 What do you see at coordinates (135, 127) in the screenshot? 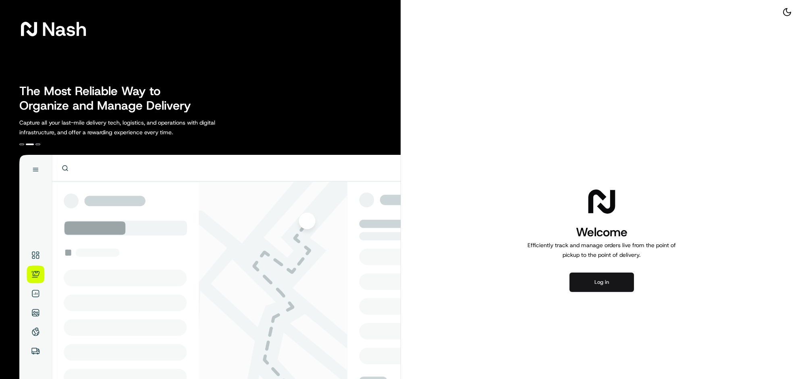
I see `p: Capture all your last-mile delivery tech, logistics, and operations with digital infrastructure, ...` at bounding box center [135, 127].